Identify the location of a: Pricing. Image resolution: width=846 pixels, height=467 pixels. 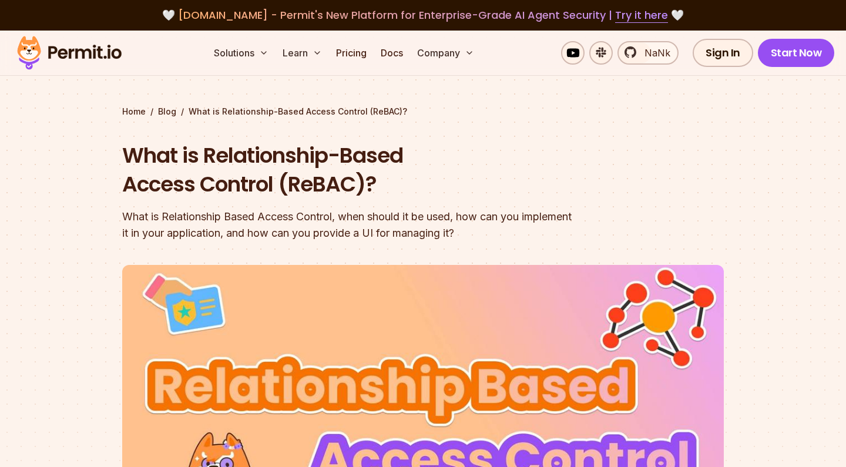
(351, 53).